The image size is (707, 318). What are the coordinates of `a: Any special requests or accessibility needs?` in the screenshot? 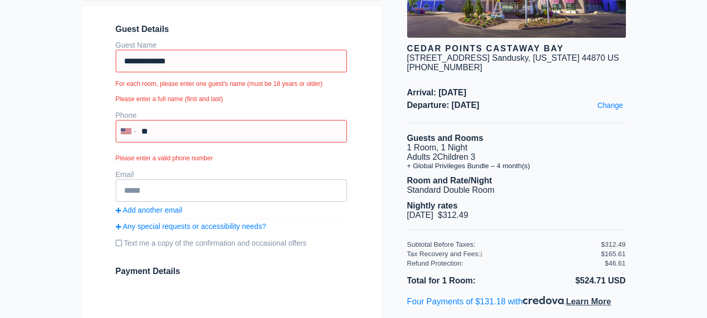 It's located at (231, 226).